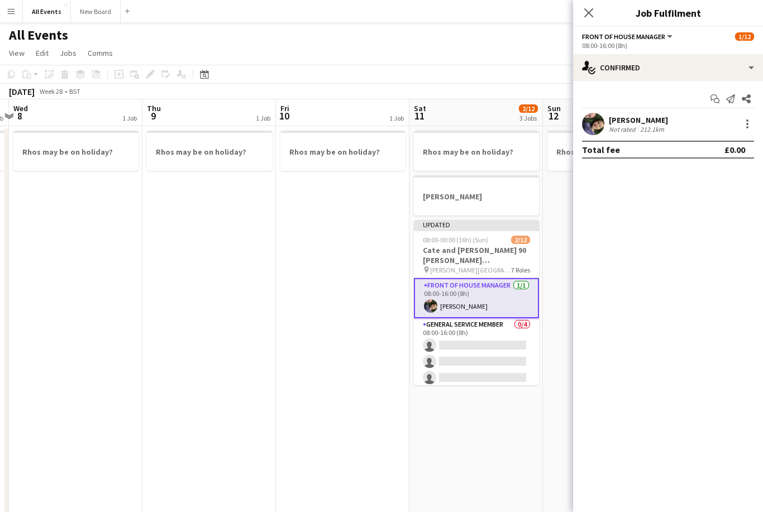 This screenshot has width=763, height=512. I want to click on span: Jobs, so click(68, 53).